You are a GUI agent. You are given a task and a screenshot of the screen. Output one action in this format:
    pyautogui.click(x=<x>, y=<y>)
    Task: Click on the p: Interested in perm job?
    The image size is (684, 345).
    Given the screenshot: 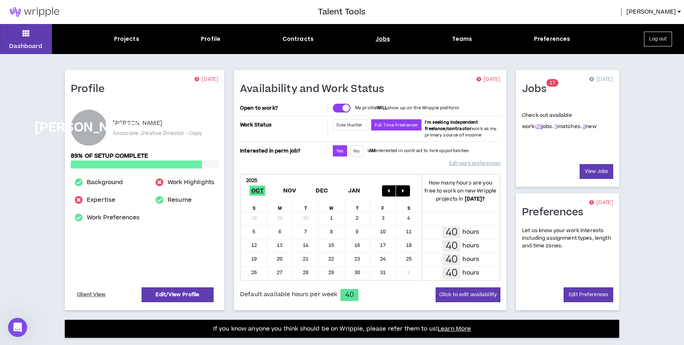 What is the action you would take?
    pyautogui.click(x=283, y=151)
    